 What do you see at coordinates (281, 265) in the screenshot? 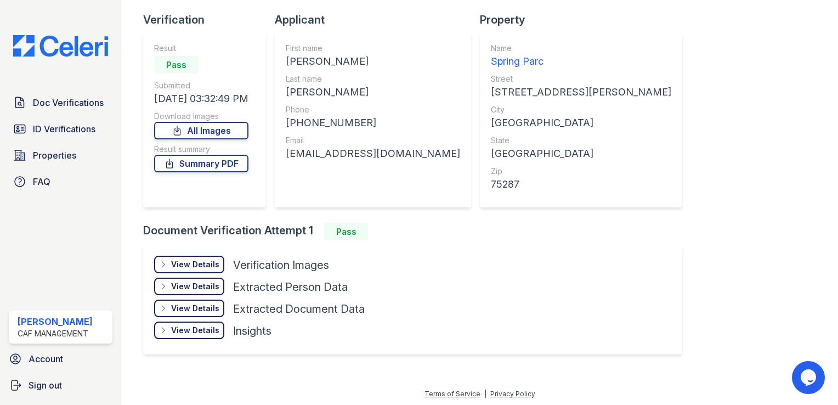
I see `div: Verification Images` at bounding box center [281, 265].